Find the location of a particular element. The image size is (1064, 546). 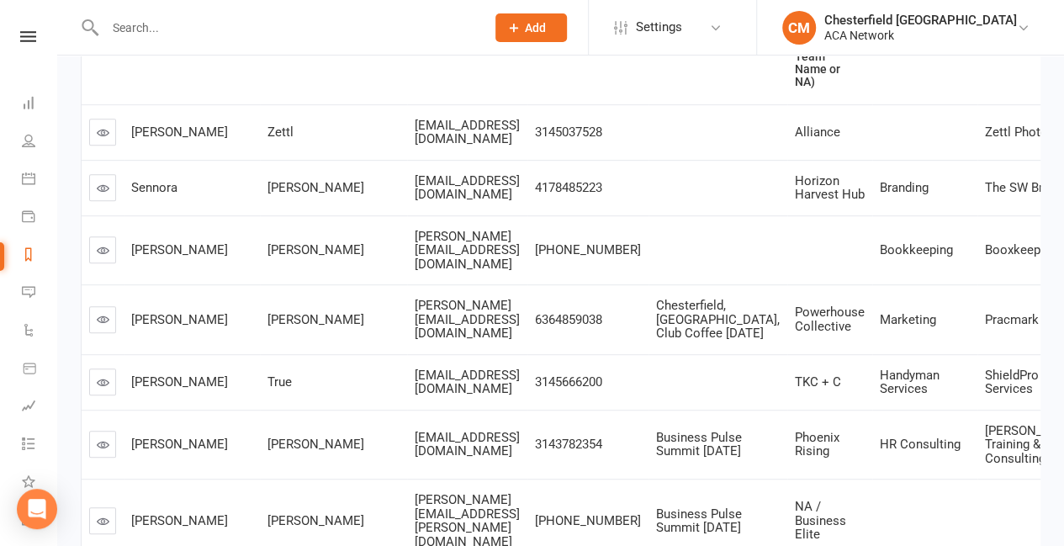

span: Marketing is located at coordinates (908, 320).